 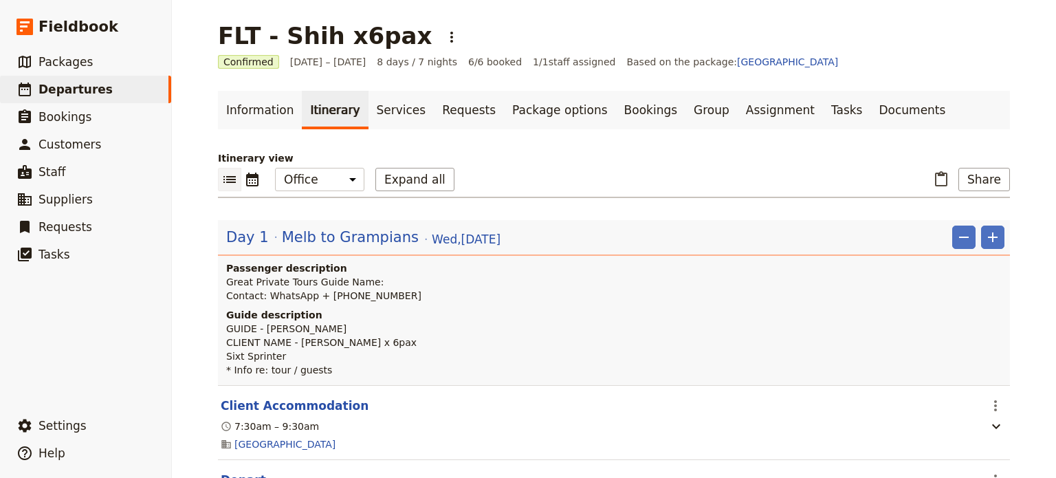 I want to click on button: Remove, so click(x=963, y=237).